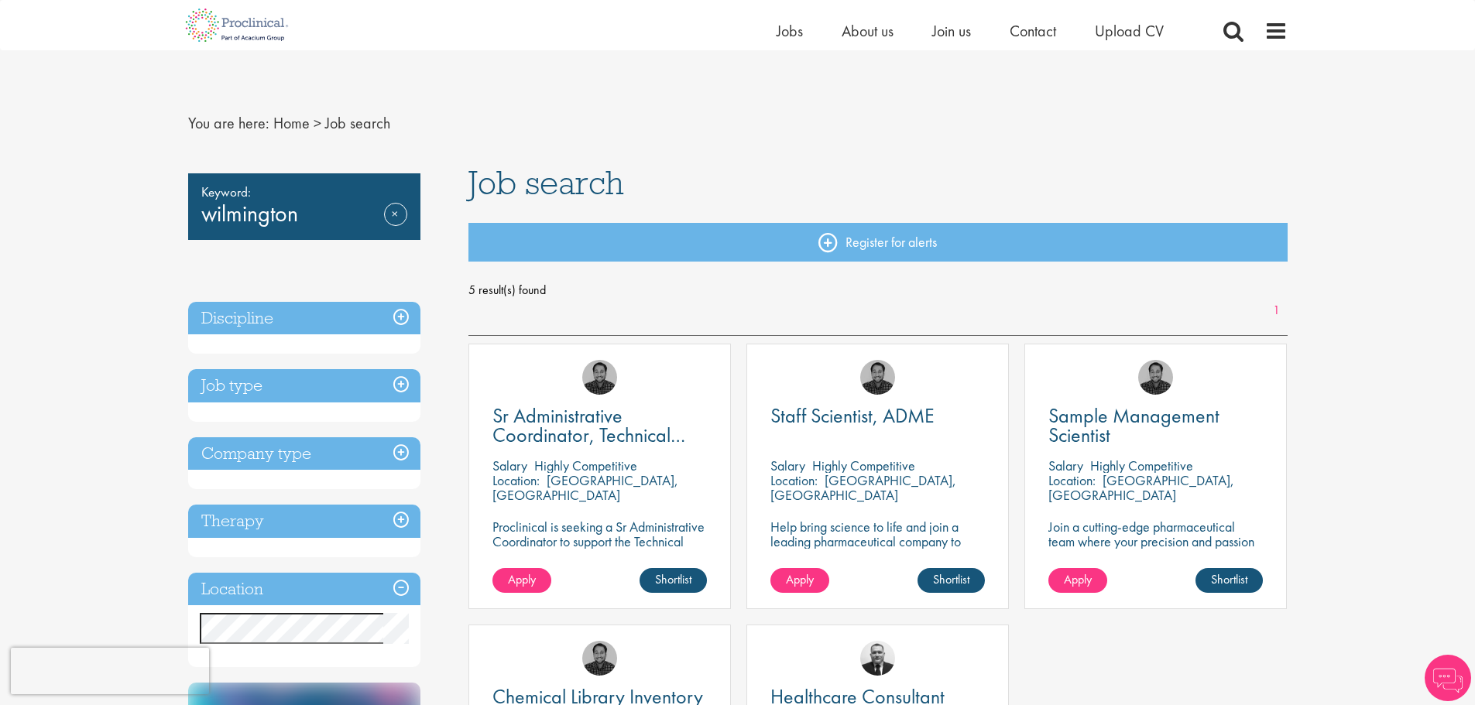 Image resolution: width=1475 pixels, height=705 pixels. I want to click on a: Upload CV, so click(1129, 31).